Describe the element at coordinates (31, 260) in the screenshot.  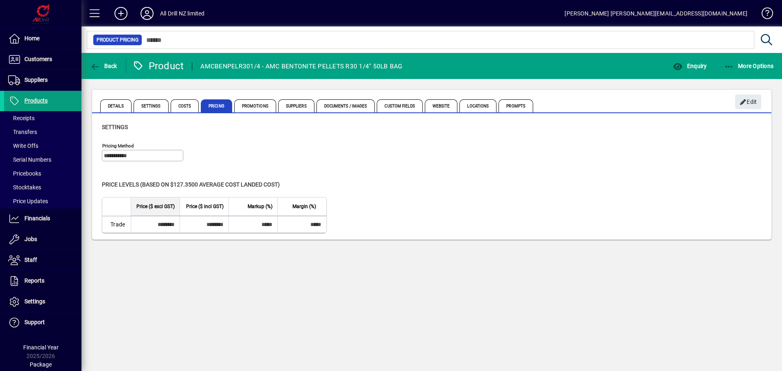
I see `span: Staff` at that location.